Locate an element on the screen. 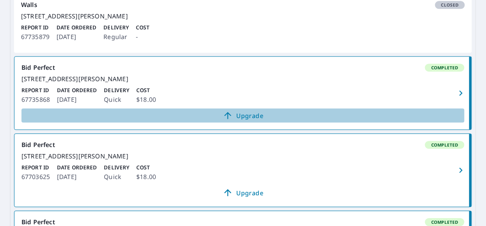 This screenshot has height=226, width=486. p: Regular is located at coordinates (116, 37).